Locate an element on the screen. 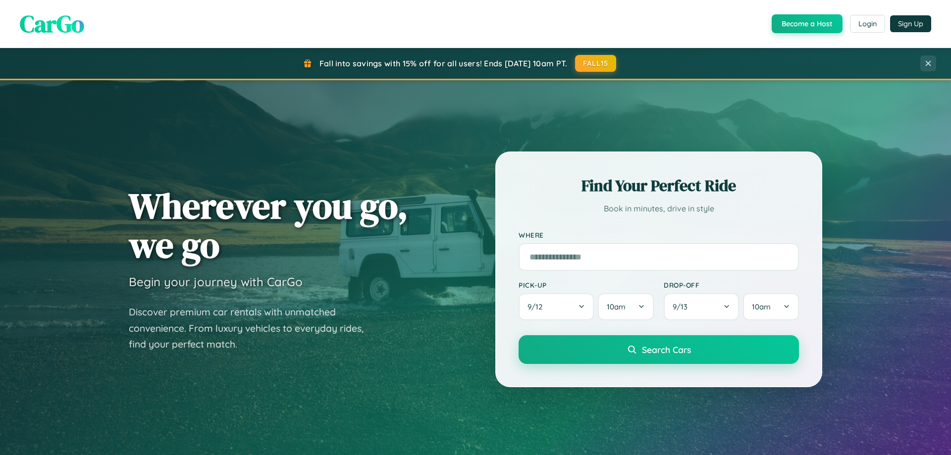  button: FALL15 is located at coordinates (596, 63).